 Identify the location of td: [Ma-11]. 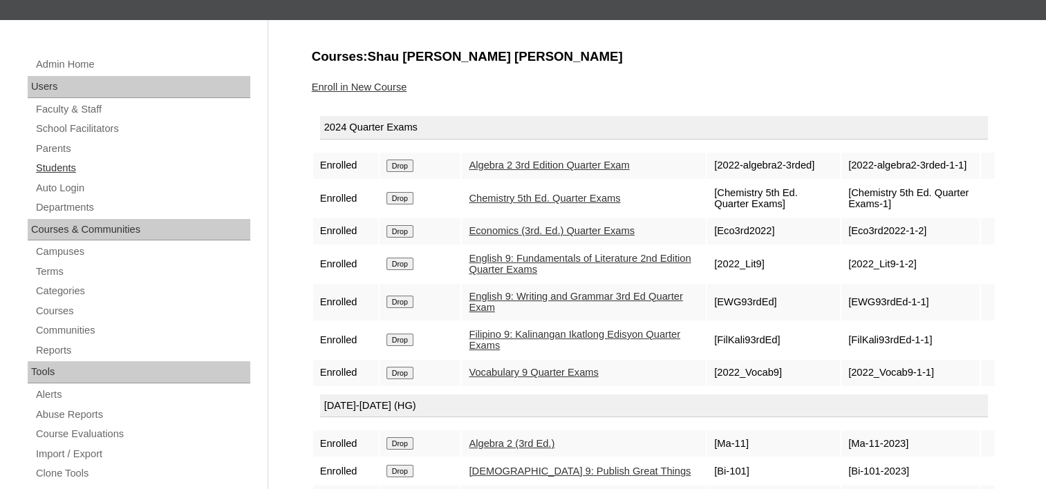
(773, 444).